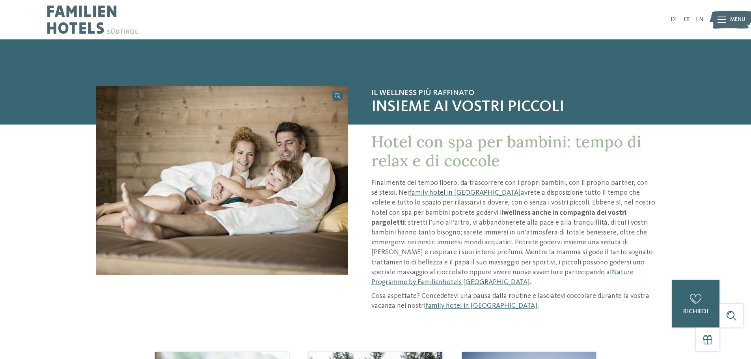 The image size is (751, 359). What do you see at coordinates (674, 20) in the screenshot?
I see `a: DE` at bounding box center [674, 20].